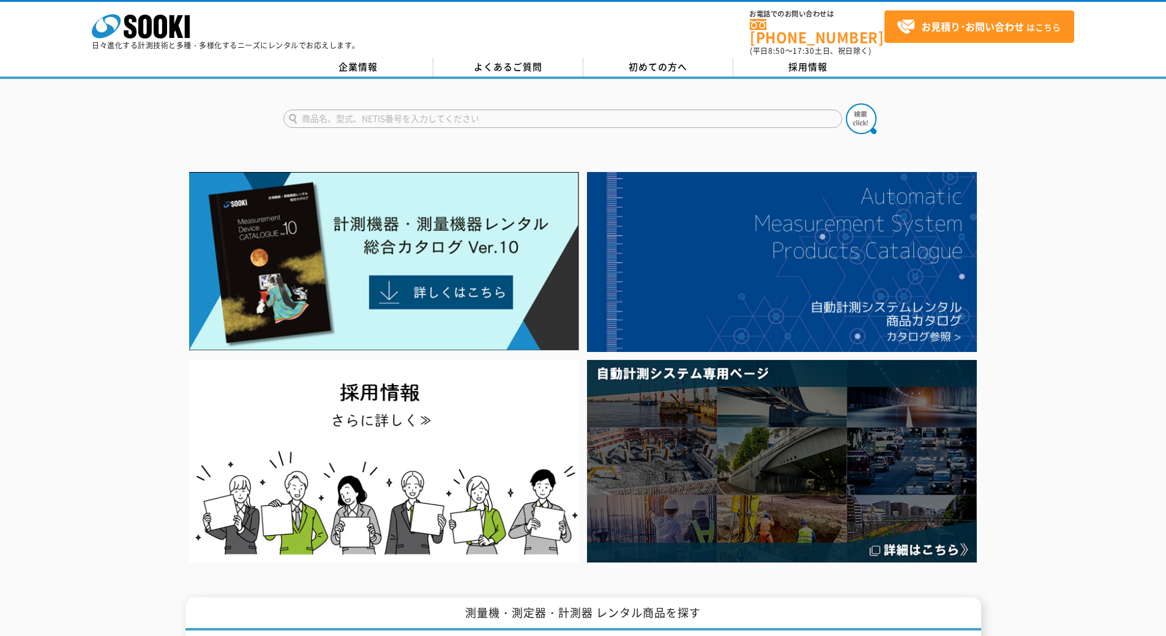 The width and height of the screenshot is (1166, 636). Describe the element at coordinates (384, 261) in the screenshot. I see `img: Catalog Ver10` at that location.